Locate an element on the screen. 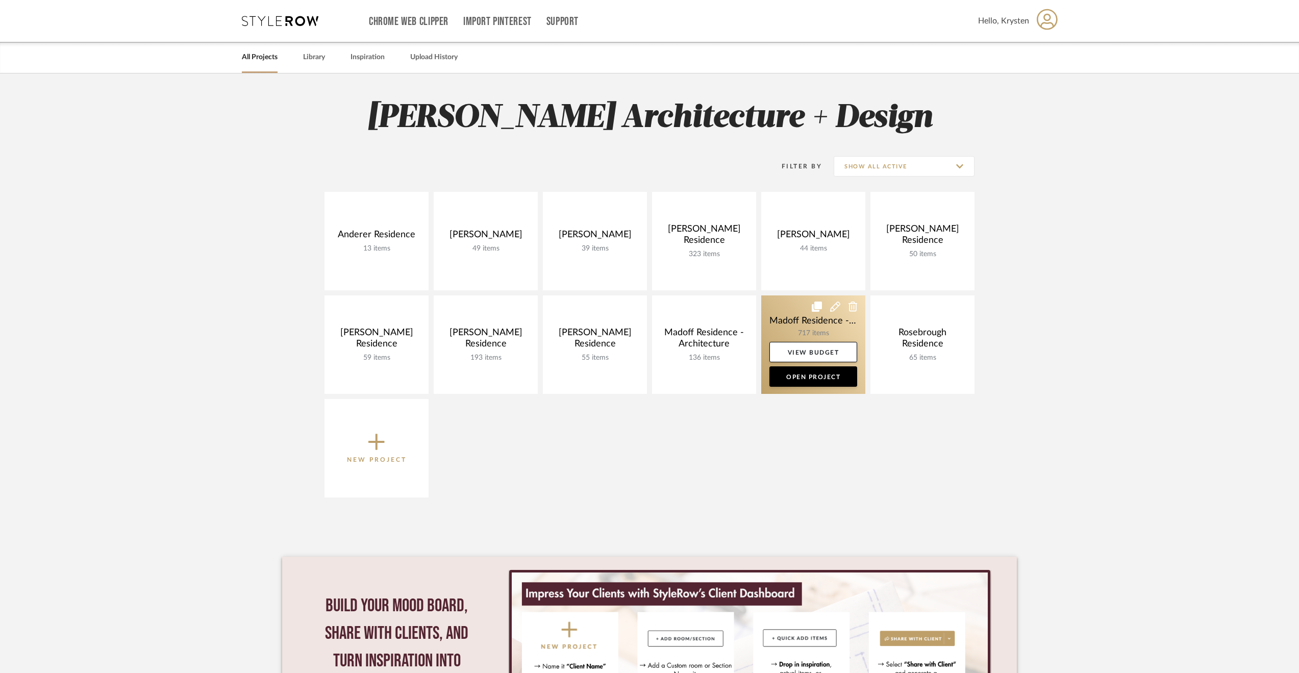  span: Hello, Krysten is located at coordinates (1003, 21).